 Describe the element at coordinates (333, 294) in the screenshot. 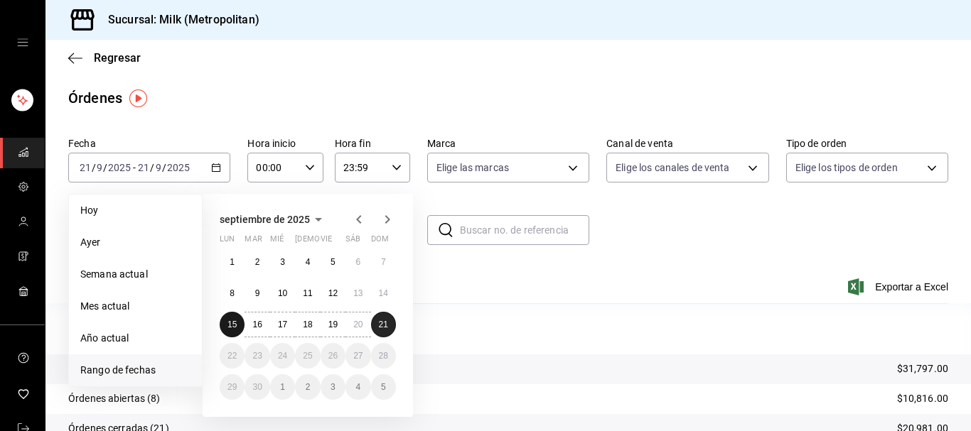

I see `button: 12 de septiembre de 2025` at that location.